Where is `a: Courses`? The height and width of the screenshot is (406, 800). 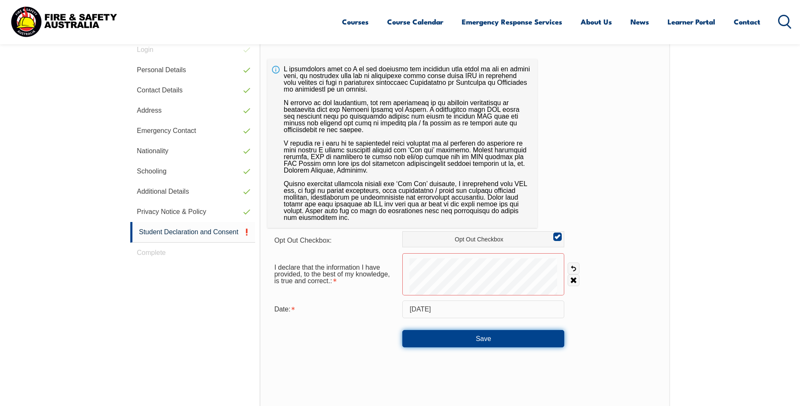 a: Courses is located at coordinates (355, 22).